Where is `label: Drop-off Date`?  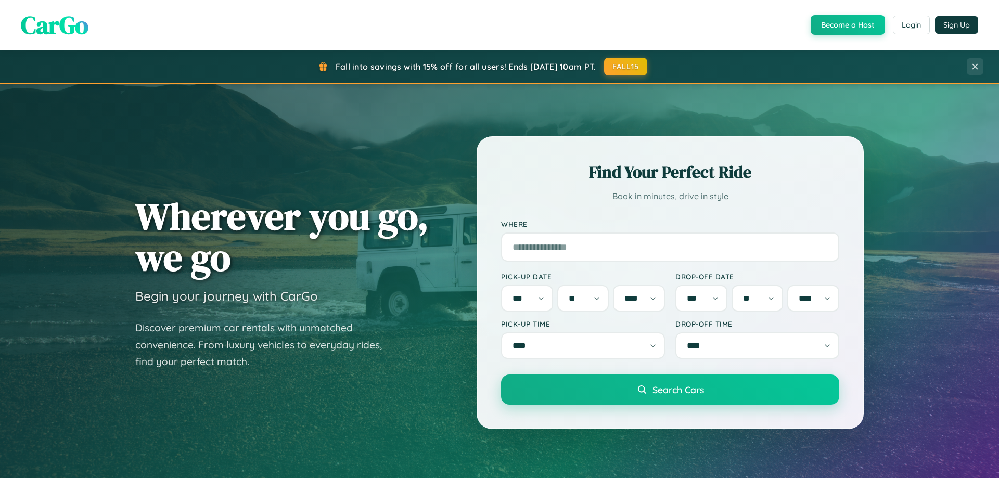 label: Drop-off Date is located at coordinates (757, 276).